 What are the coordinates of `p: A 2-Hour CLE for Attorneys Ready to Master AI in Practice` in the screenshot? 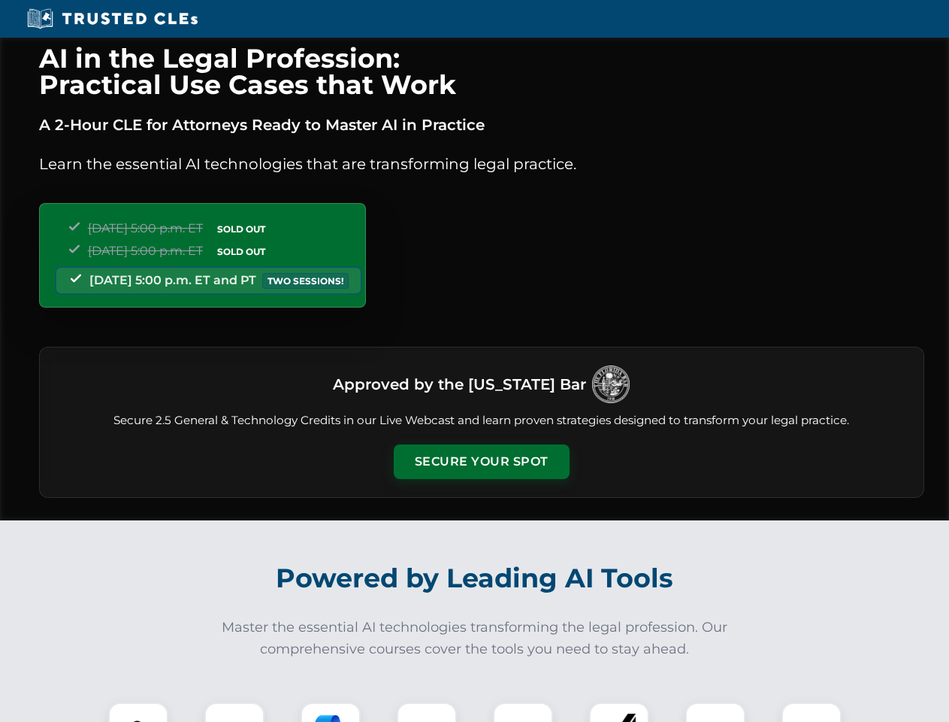 It's located at (482, 125).